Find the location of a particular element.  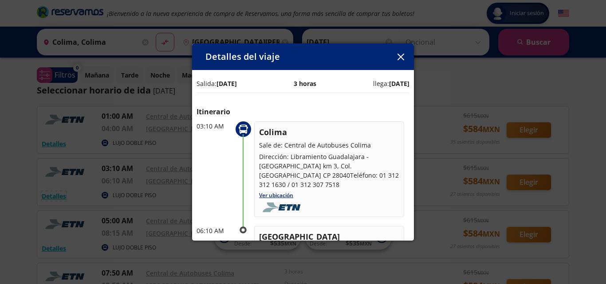

p: 03:10 AM is located at coordinates (214, 126).